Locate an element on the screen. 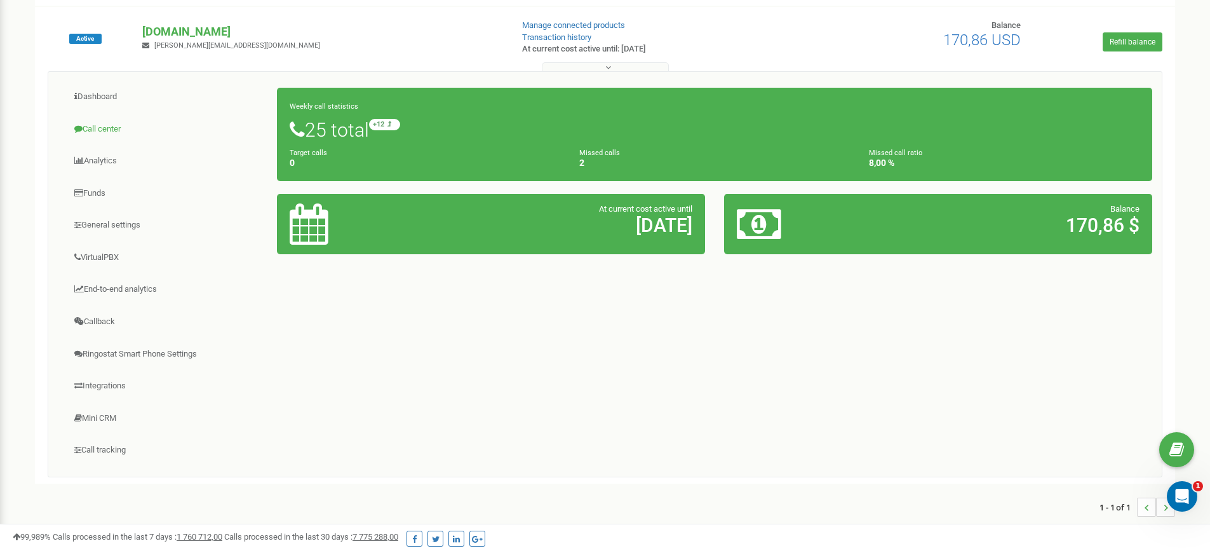 The image size is (1210, 553). small: Missed calls is located at coordinates (600, 152).